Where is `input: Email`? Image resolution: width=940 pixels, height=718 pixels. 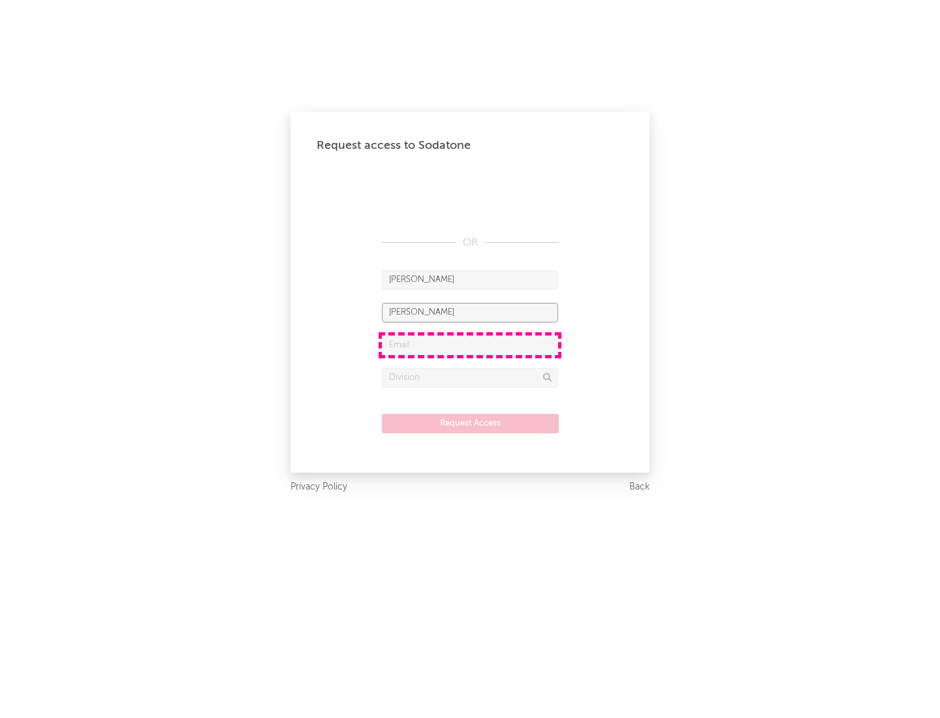
input: Email is located at coordinates (470, 345).